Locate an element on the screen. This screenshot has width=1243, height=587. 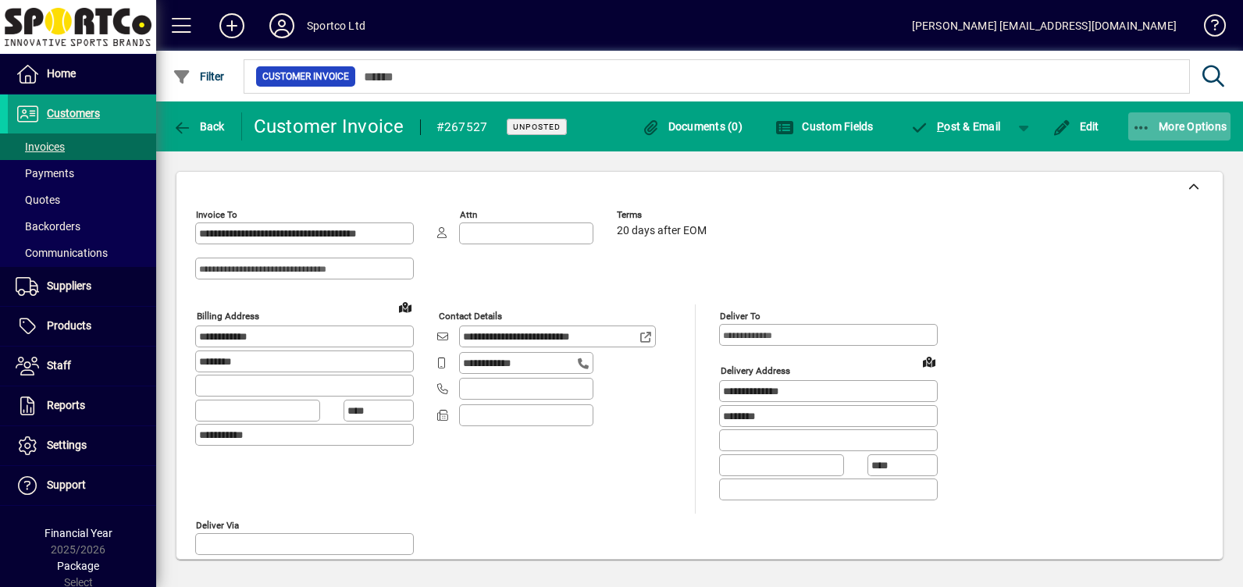
span: P is located at coordinates (940, 126).